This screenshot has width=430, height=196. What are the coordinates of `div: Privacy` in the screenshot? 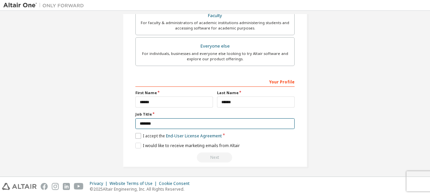 It's located at (99, 184).